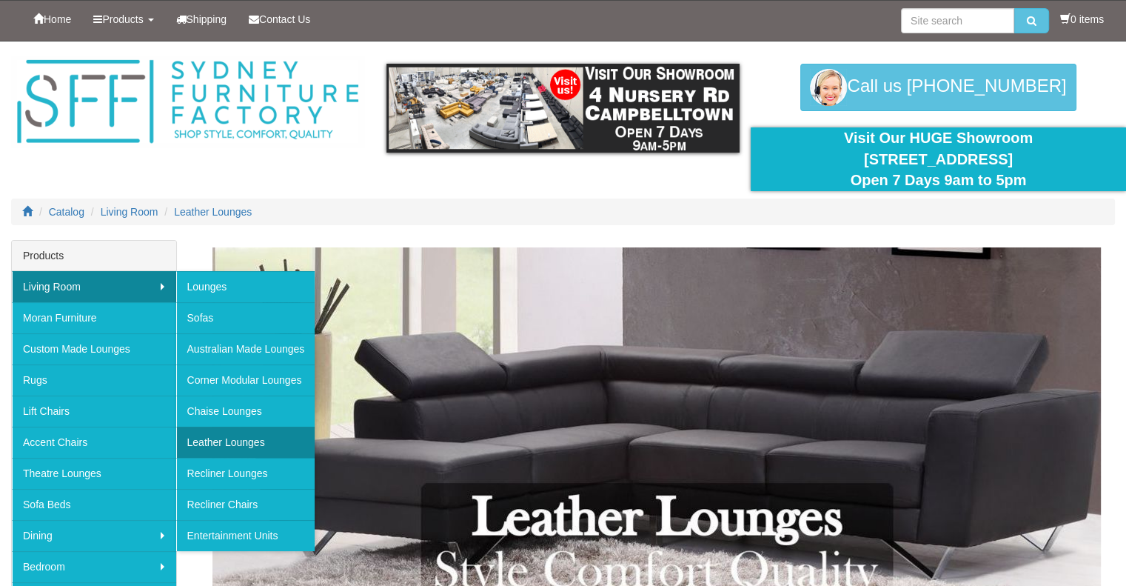  I want to click on a: Sofa Beds, so click(94, 504).